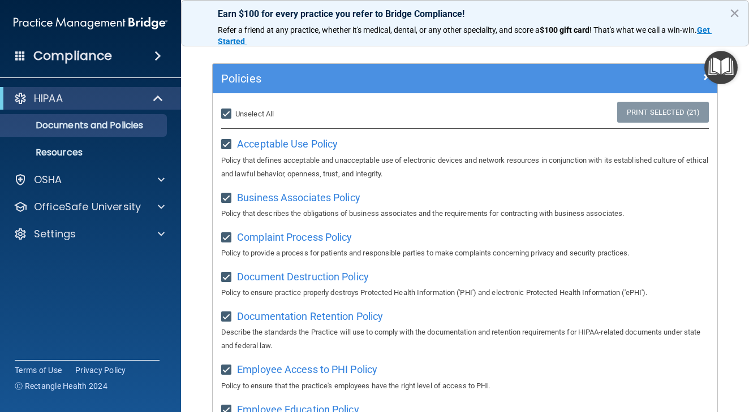  What do you see at coordinates (465, 339) in the screenshot?
I see `p: Describe the standards the Practice will use to comply with the documentation and retention requi...` at bounding box center [465, 339].